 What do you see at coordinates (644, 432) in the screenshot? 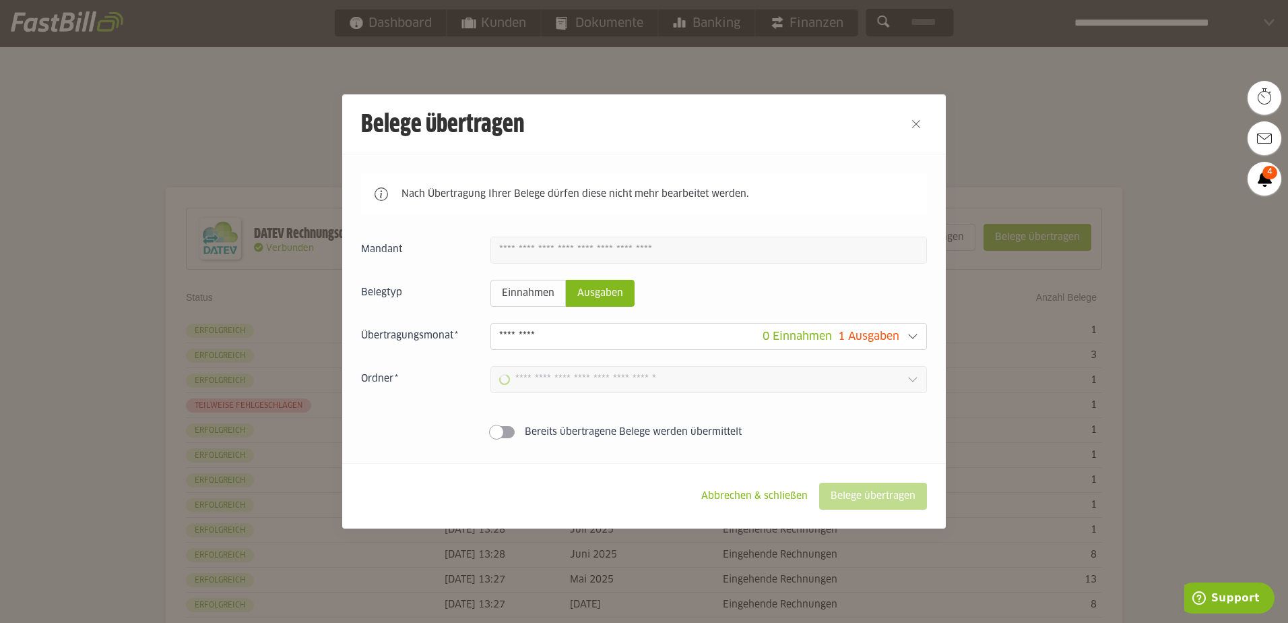
I see `sl-switch: Bereits übertragene Belege werden übermittelt` at bounding box center [644, 432].